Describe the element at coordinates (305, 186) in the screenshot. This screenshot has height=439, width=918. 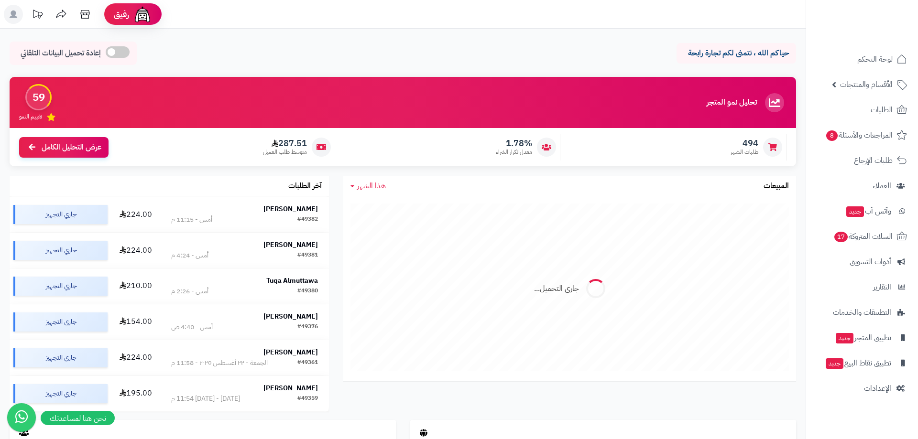
I see `h3: آخر الطلبات` at that location.